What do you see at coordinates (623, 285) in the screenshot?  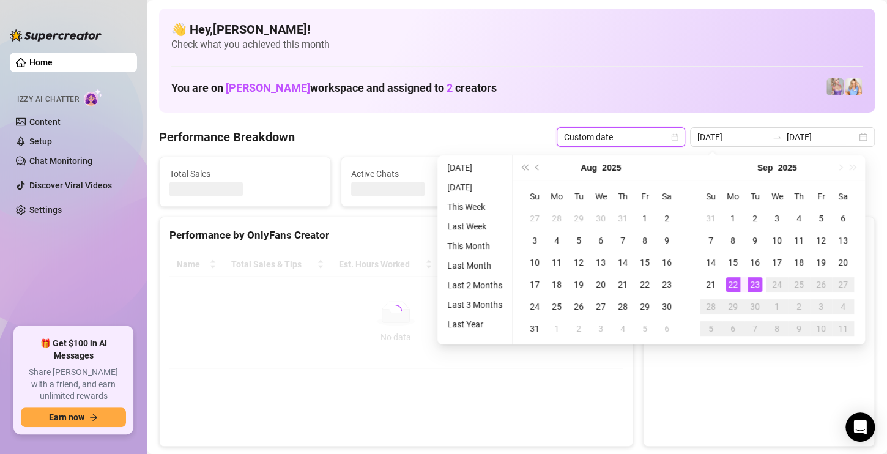 I see `td: 2025-08-21` at bounding box center [623, 285].